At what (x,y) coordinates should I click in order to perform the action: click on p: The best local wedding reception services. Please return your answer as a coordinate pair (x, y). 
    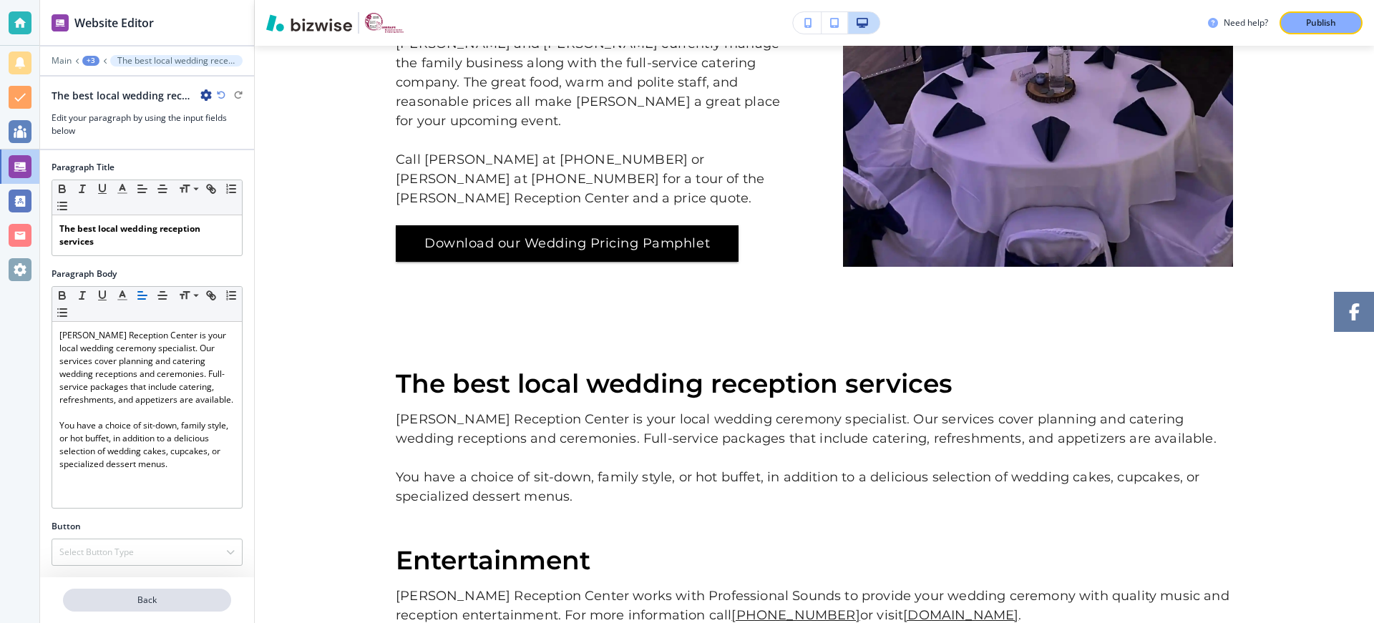
    Looking at the image, I should click on (176, 61).